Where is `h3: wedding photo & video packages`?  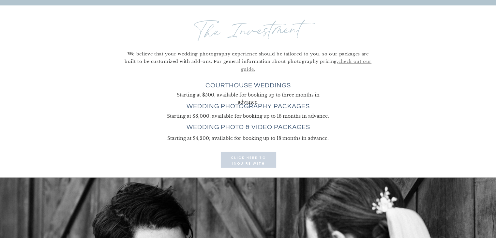 h3: wedding photo & video packages is located at coordinates (248, 127).